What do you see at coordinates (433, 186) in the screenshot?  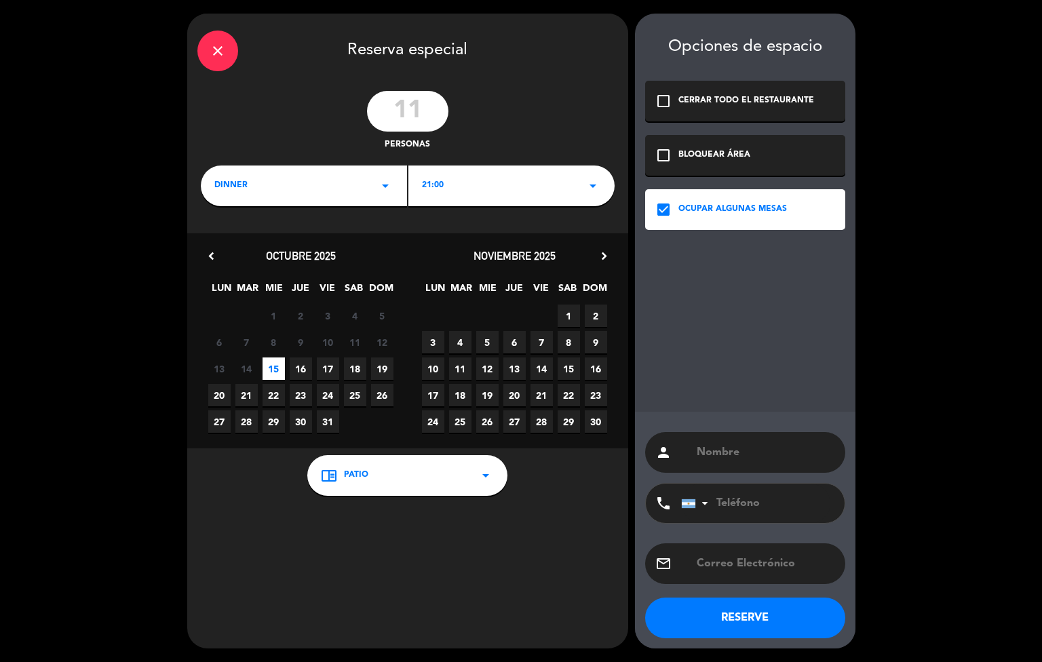 I see `span: 21:00` at bounding box center [433, 186].